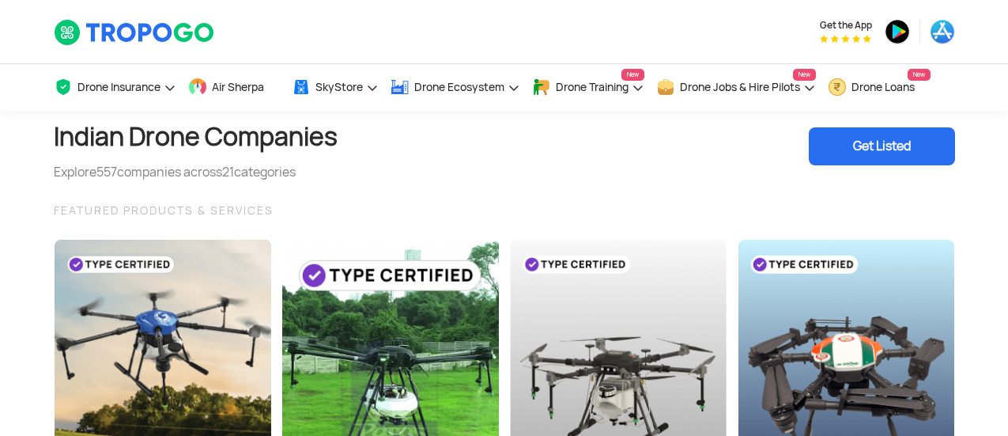  Describe the element at coordinates (588, 87) in the screenshot. I see `a: Drone TrainingNew` at that location.